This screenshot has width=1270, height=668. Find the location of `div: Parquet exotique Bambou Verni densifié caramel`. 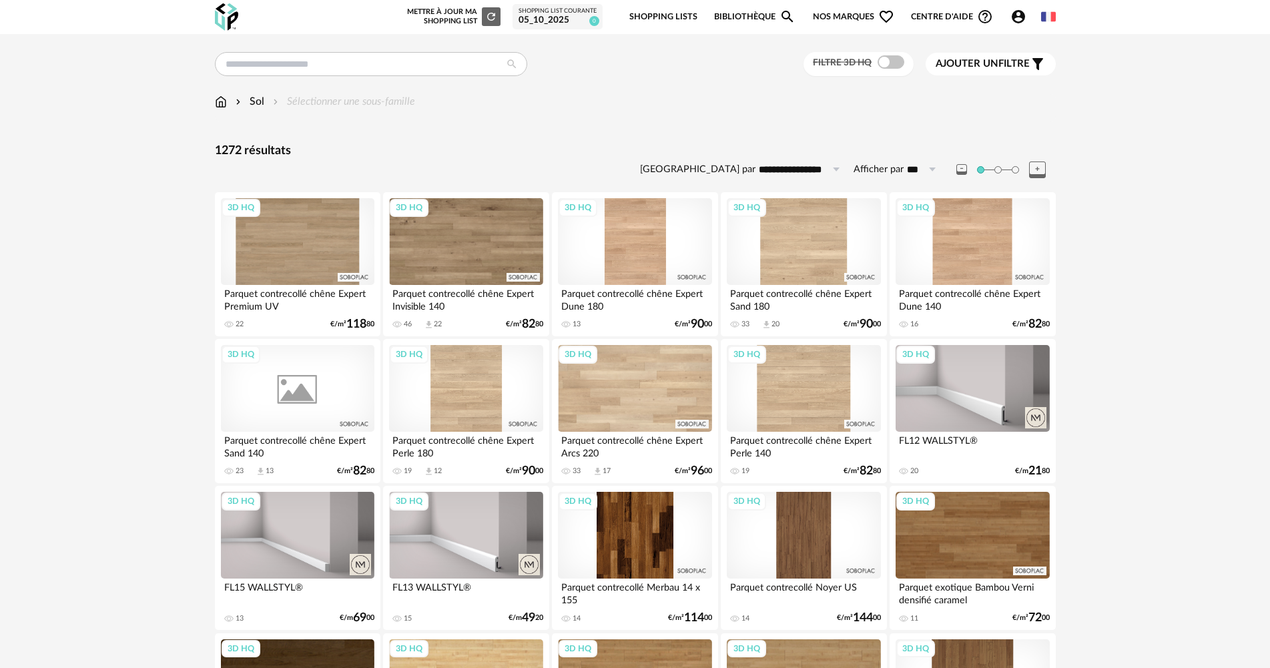

div: Parquet exotique Bambou Verni densifié caramel is located at coordinates (972, 592).